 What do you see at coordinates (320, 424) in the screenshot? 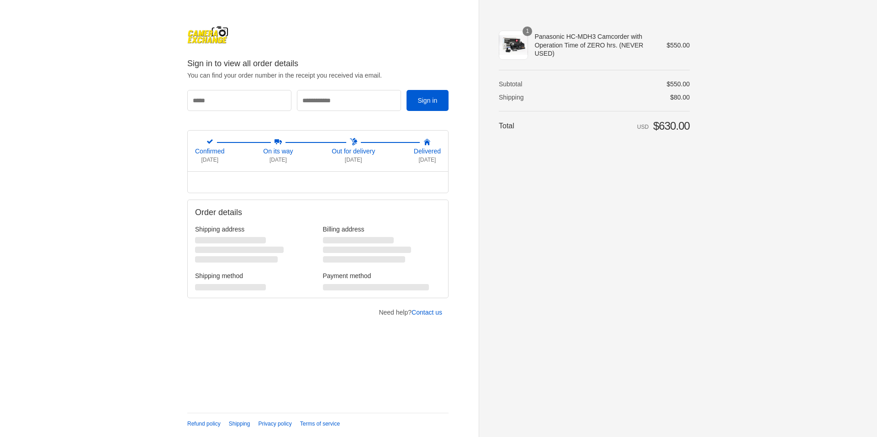
I see `a: Terms of service` at bounding box center [320, 424].